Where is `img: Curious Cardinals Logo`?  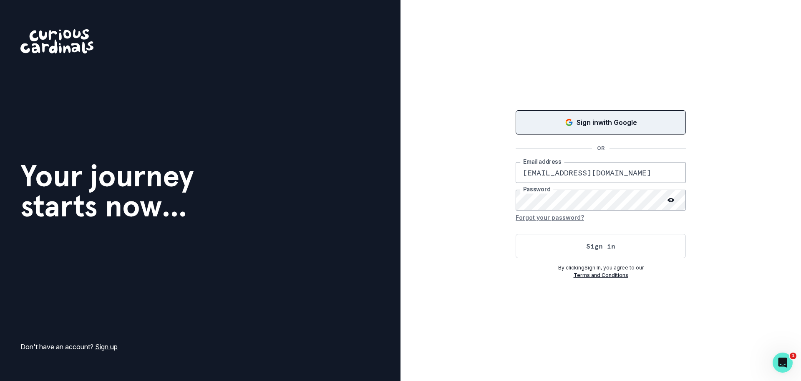 img: Curious Cardinals Logo is located at coordinates (57, 41).